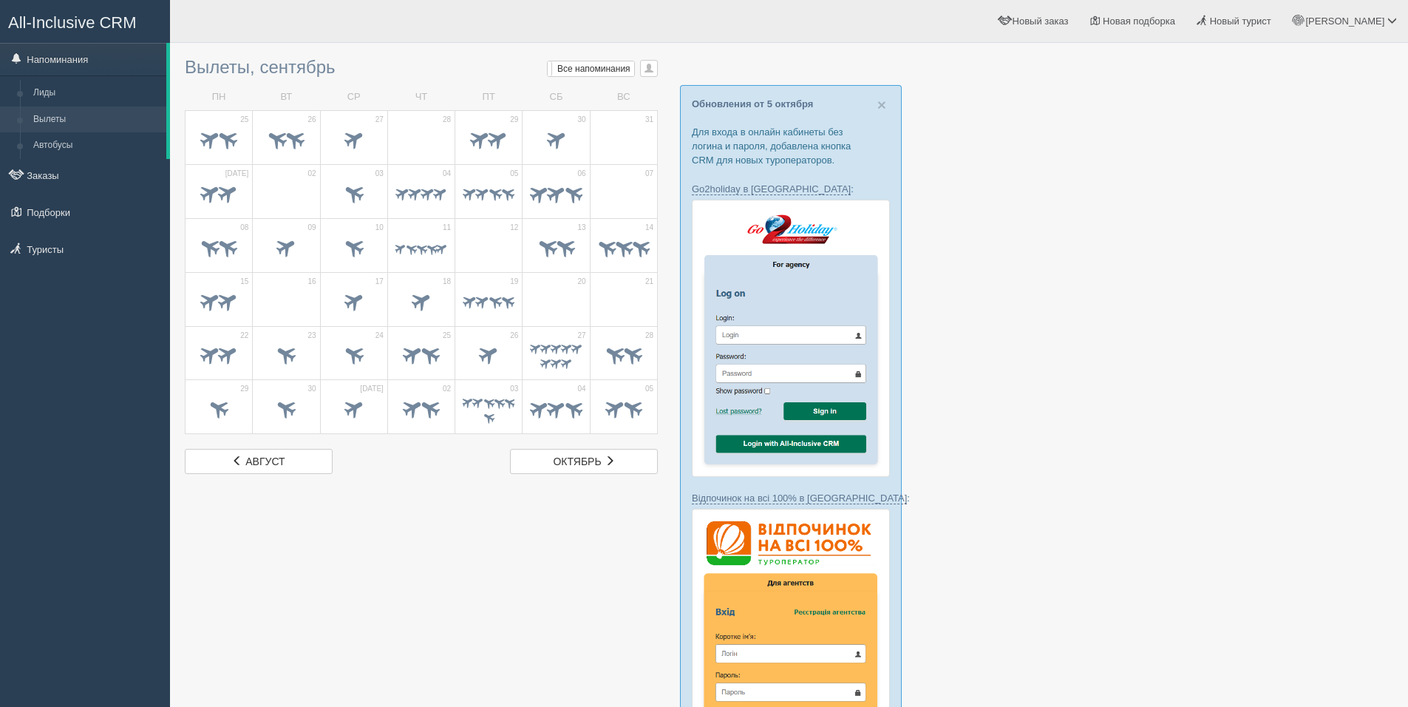 The height and width of the screenshot is (707, 1408). Describe the element at coordinates (649, 174) in the screenshot. I see `span: 07` at that location.